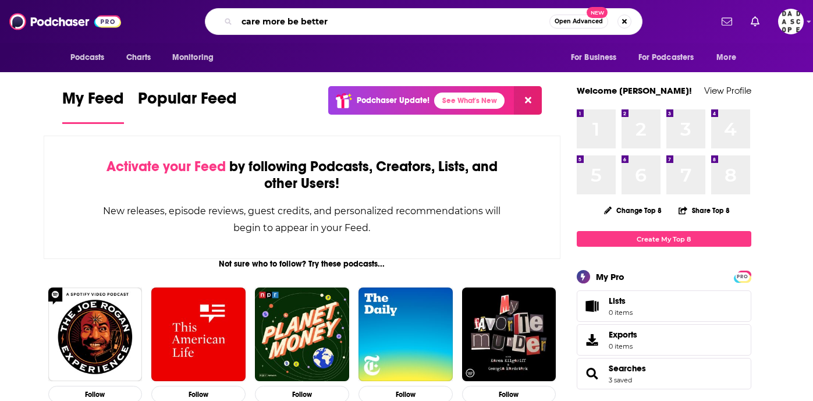 This screenshot has width=813, height=401. I want to click on span: Podcasts, so click(87, 58).